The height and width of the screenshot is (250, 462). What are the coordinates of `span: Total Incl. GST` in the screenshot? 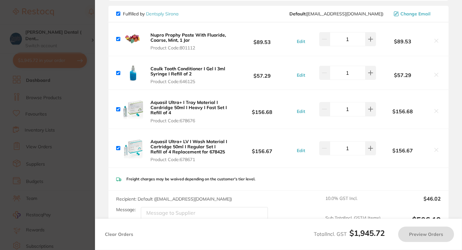 It's located at (349, 234).